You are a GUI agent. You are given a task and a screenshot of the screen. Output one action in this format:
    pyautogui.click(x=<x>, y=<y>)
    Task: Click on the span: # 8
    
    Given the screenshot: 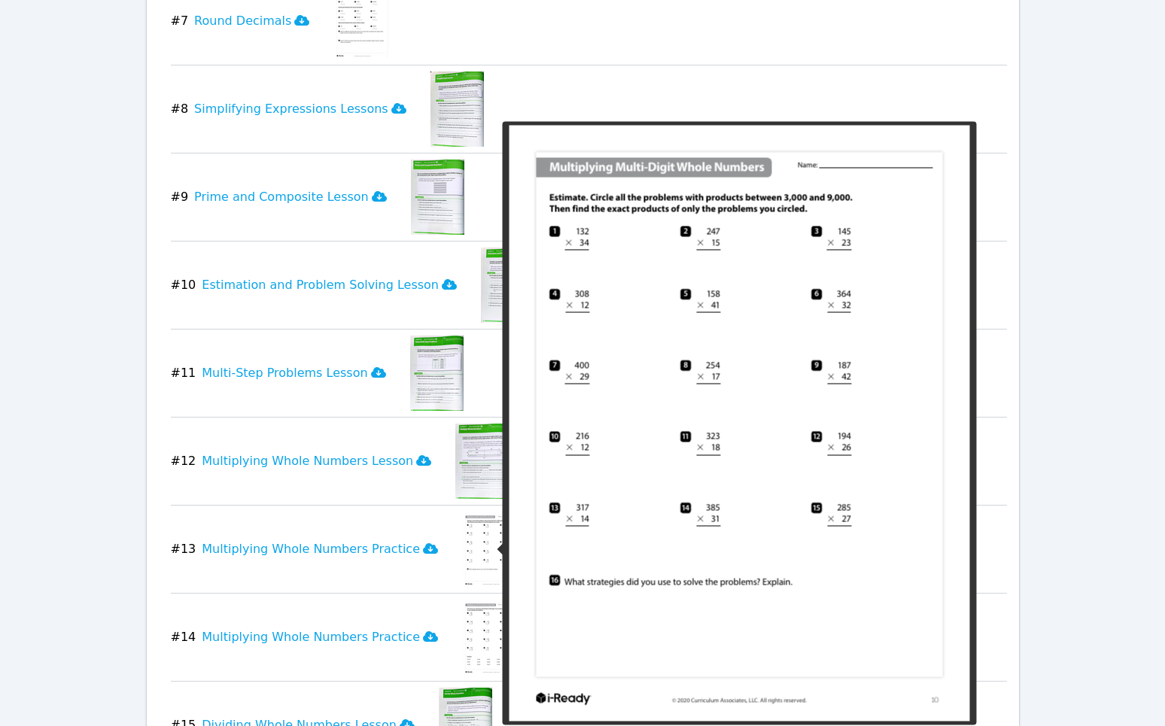 What is the action you would take?
    pyautogui.click(x=180, y=109)
    